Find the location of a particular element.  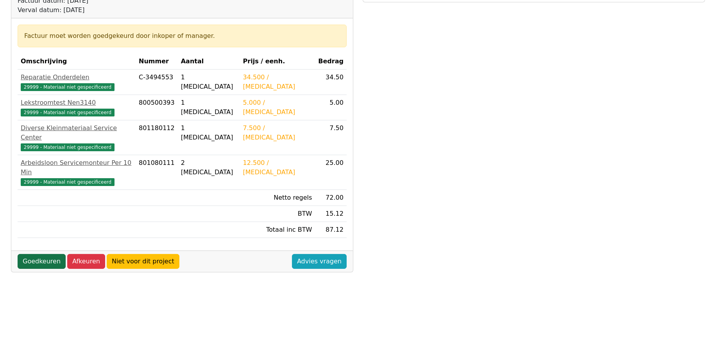

td: BTW is located at coordinates (278, 214).